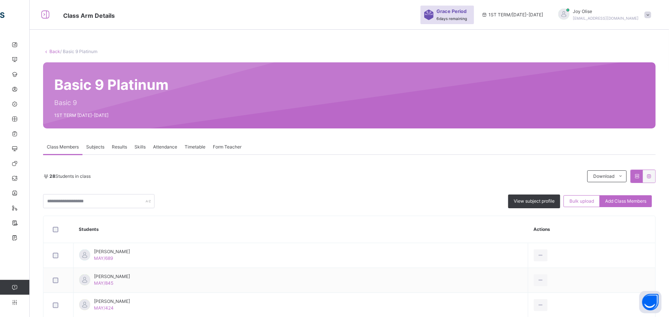 The height and width of the screenshot is (317, 669). Describe the element at coordinates (52, 176) in the screenshot. I see `b: 28` at that location.